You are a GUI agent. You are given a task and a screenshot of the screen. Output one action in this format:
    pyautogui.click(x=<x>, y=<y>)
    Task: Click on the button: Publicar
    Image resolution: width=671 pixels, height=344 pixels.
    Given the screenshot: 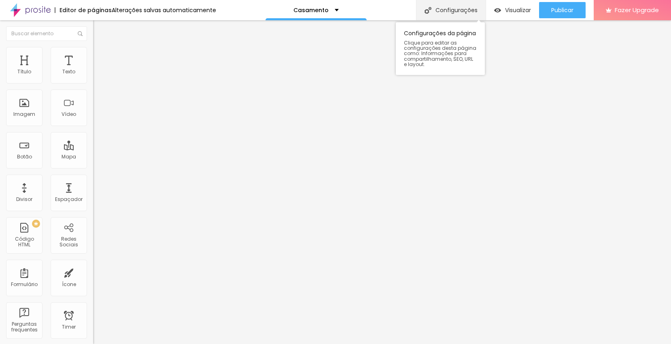 What is the action you would take?
    pyautogui.click(x=562, y=10)
    